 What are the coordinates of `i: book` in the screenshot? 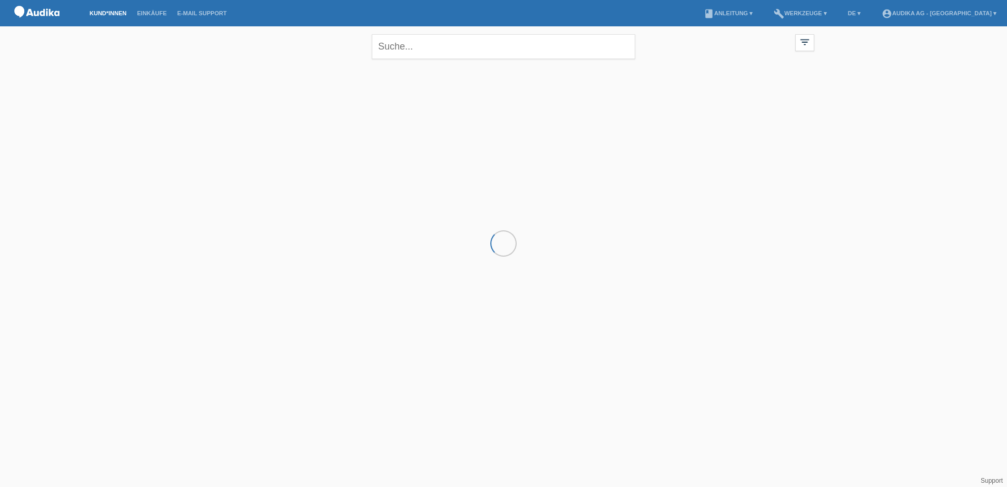 It's located at (709, 14).